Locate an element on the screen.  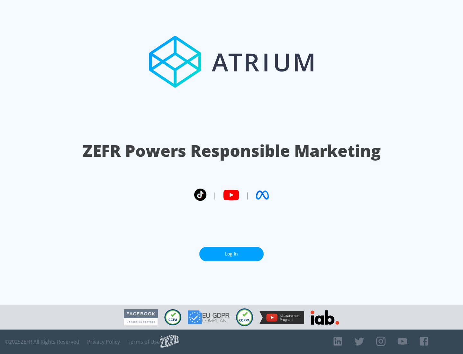
img: COPPA Compliant is located at coordinates (245, 317).